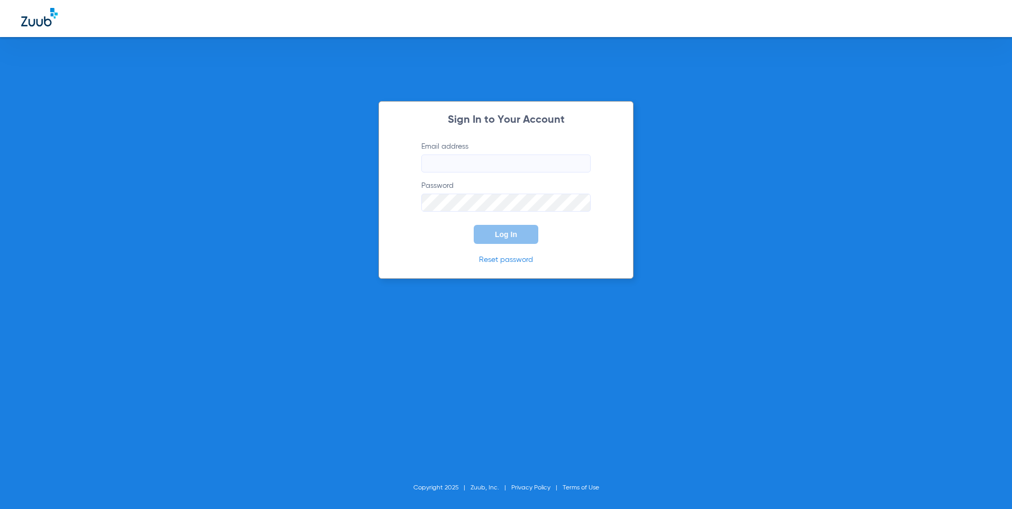  I want to click on input: Password, so click(506, 203).